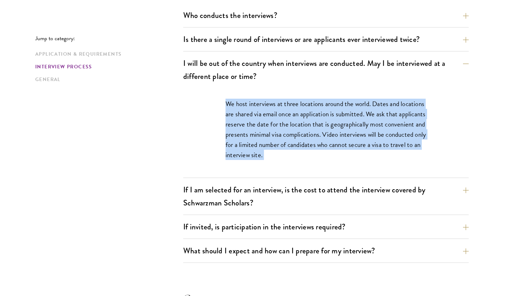 Image resolution: width=518 pixels, height=296 pixels. What do you see at coordinates (326, 129) in the screenshot?
I see `p: We host interviews at three locations around the world. Dates and locations are shared via email ...` at bounding box center [326, 129].